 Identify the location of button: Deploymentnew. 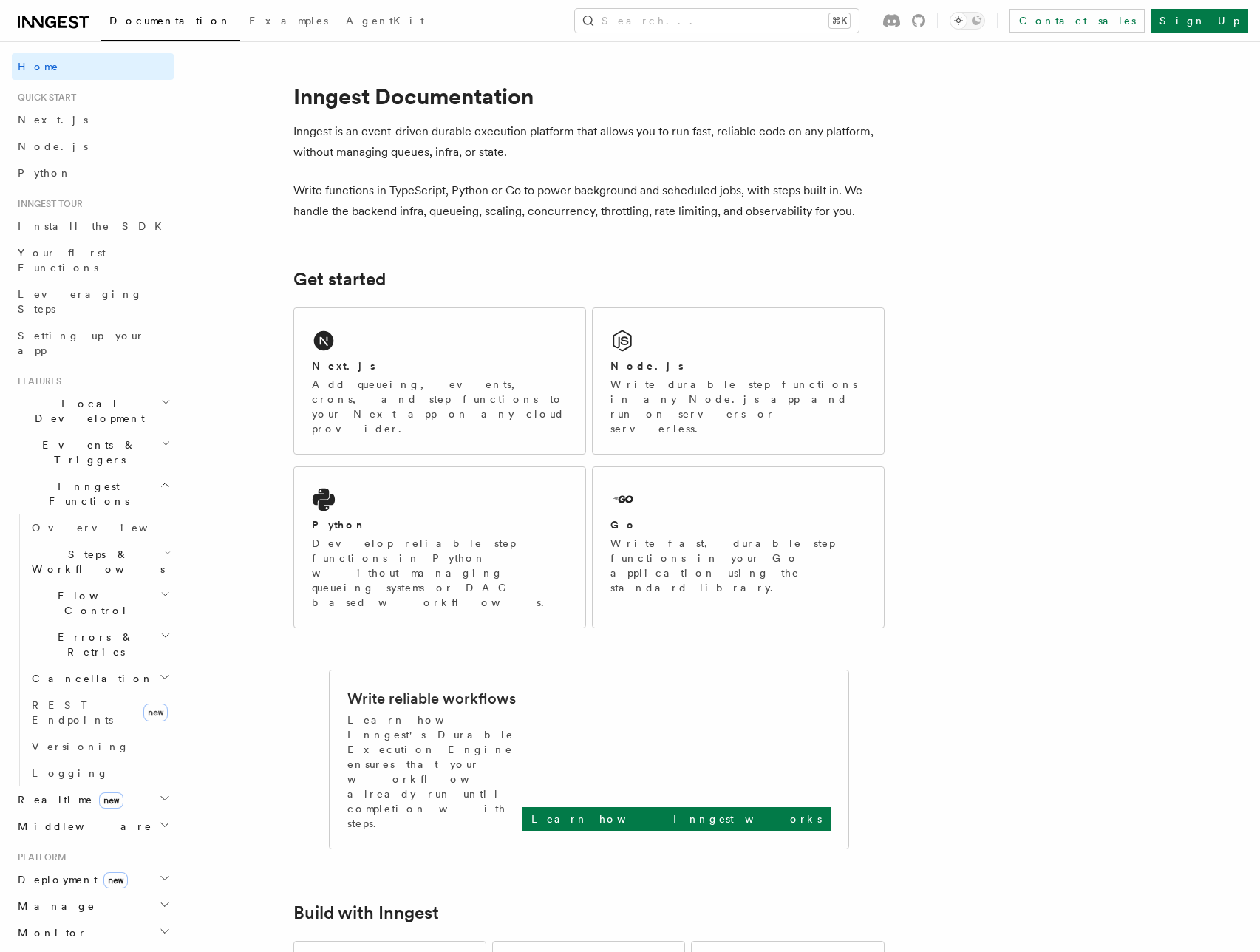
(92, 880).